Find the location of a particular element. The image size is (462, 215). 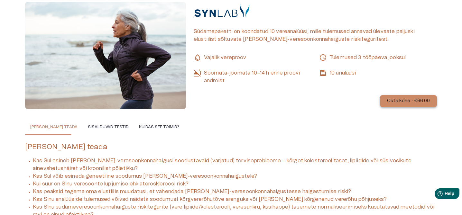

p: Osta kohe - €66.00 is located at coordinates (409, 101).